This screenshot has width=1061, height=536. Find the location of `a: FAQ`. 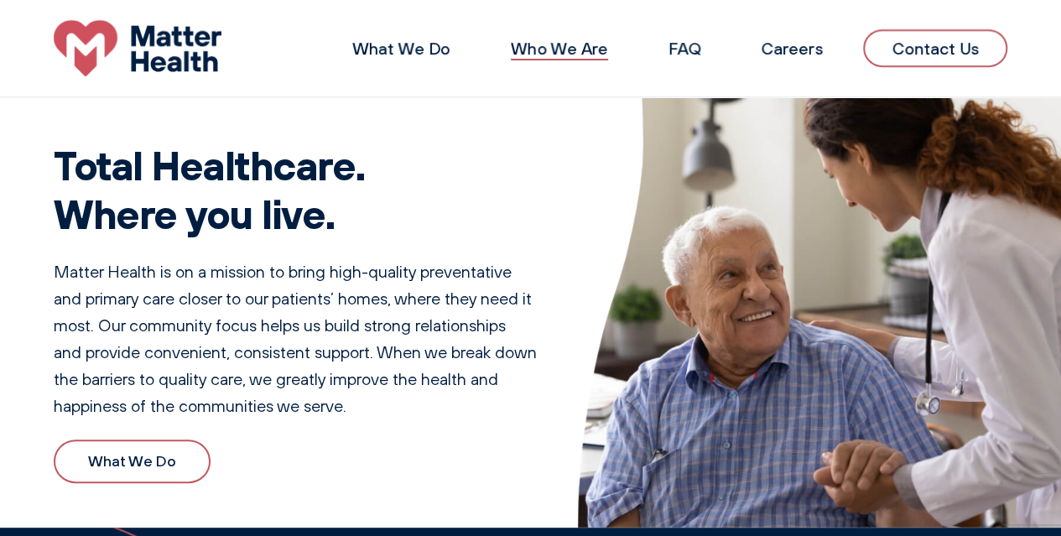

a: FAQ is located at coordinates (684, 48).